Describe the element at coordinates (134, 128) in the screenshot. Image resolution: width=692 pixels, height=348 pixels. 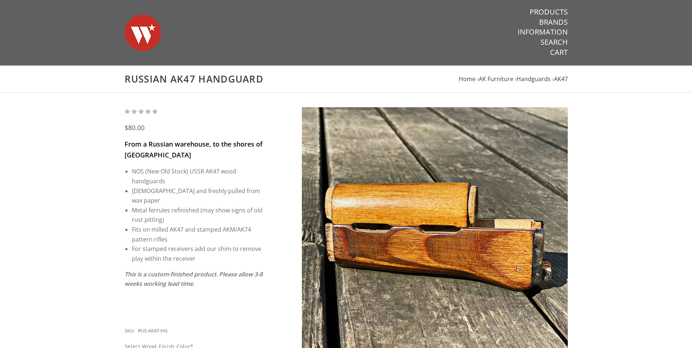
I see `span: $80.00` at that location.